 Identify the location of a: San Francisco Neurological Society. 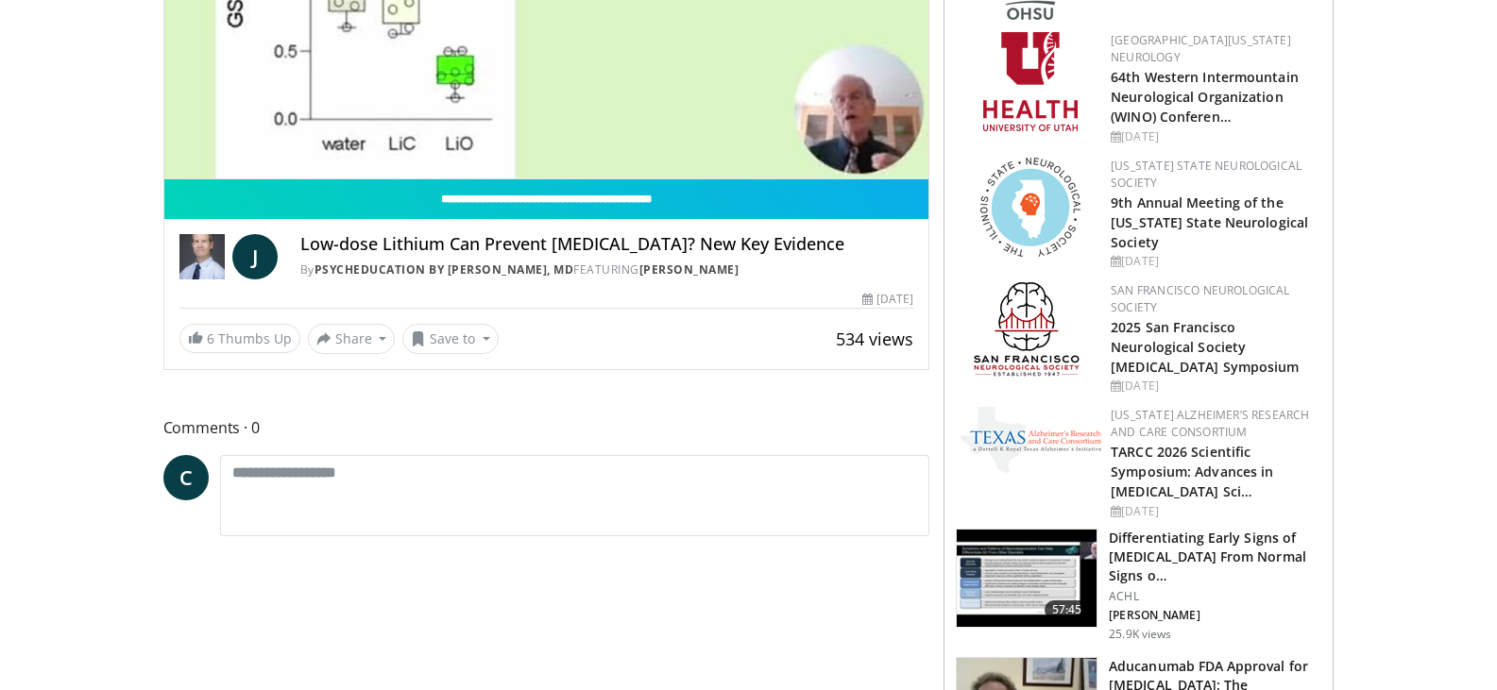
(1199, 298).